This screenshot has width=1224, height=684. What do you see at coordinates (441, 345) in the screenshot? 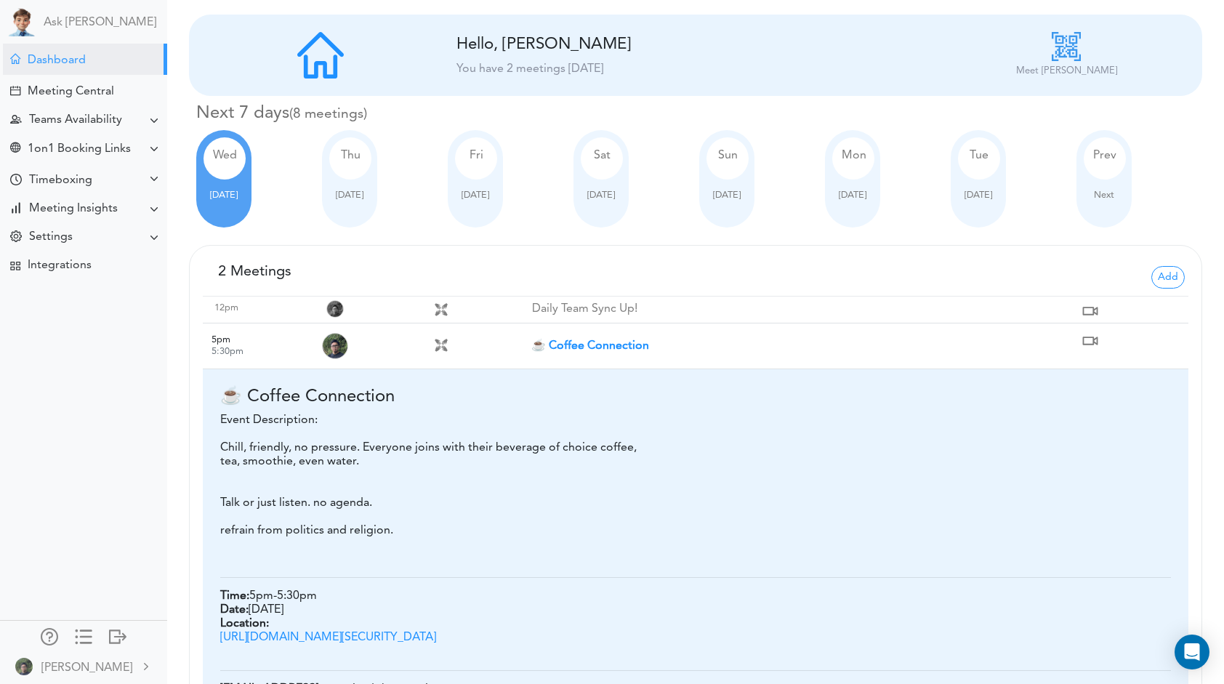
I see `img: All Hands meeting with 10 attendees vidyapamidi1608@gmail.combnguyen6@scu.edu,thaianle.work@gmail...` at bounding box center [441, 345].